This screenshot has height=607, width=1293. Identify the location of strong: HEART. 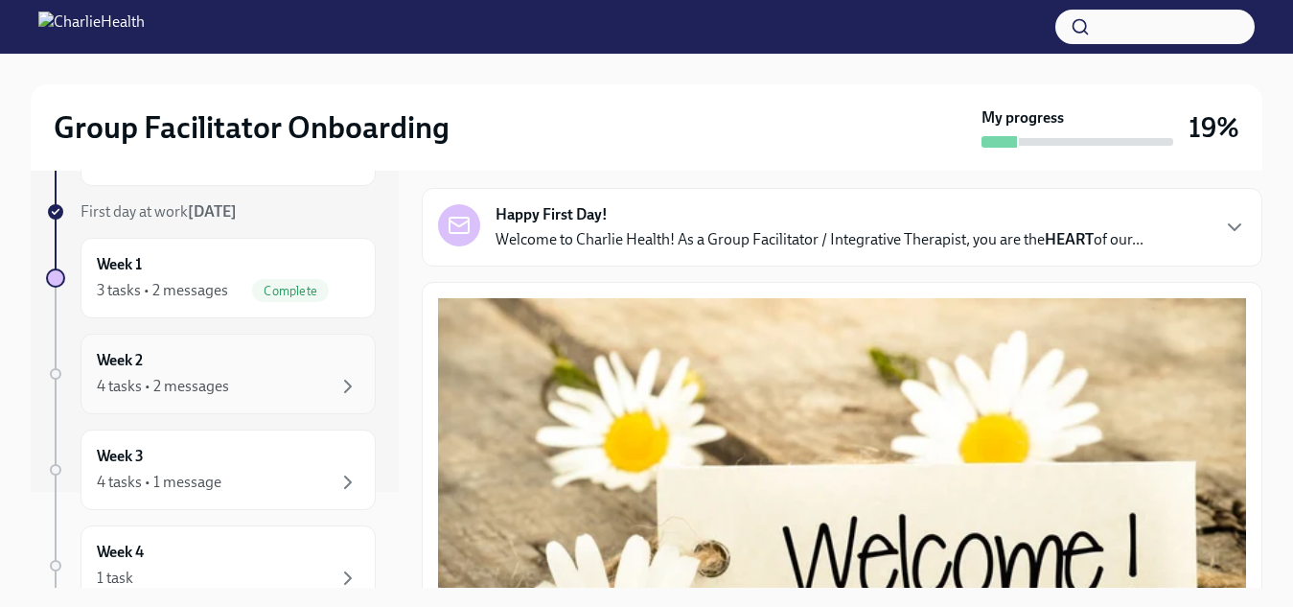
(1069, 239).